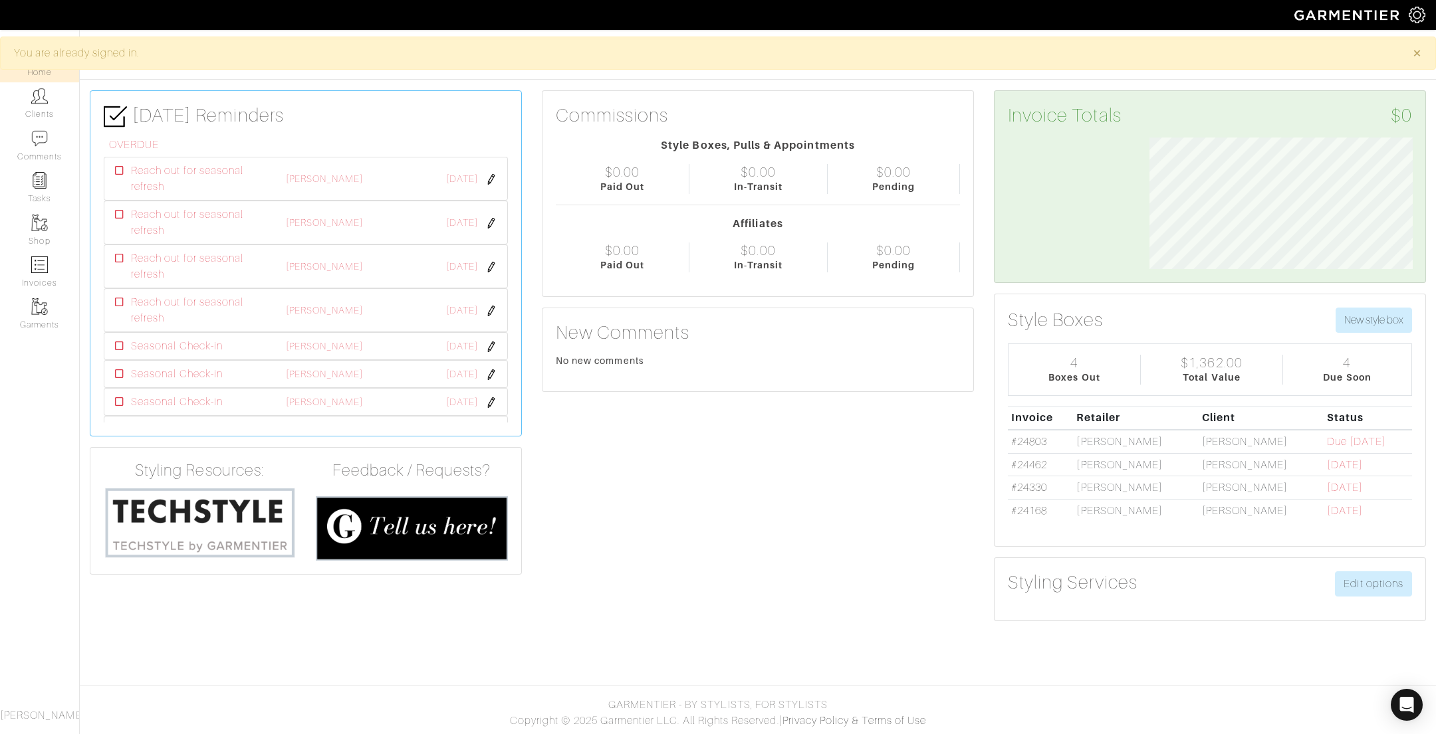 Image resolution: width=1436 pixels, height=734 pixels. I want to click on img: orders-icon-0abe47150d42831381b5fb84f609e132dff9fe21cb692f30cb5eec754e2cba89.png, so click(39, 265).